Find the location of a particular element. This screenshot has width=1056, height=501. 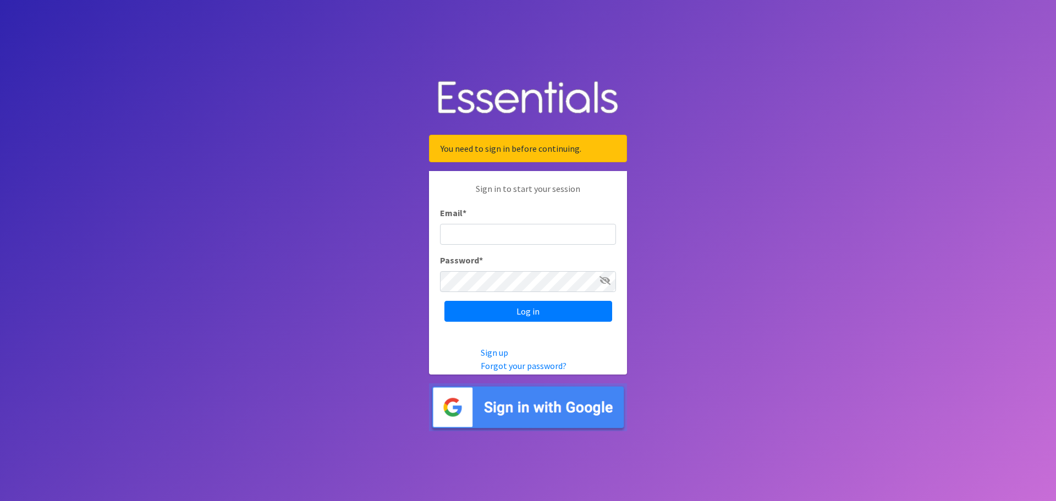

label: Email is located at coordinates (453, 213).